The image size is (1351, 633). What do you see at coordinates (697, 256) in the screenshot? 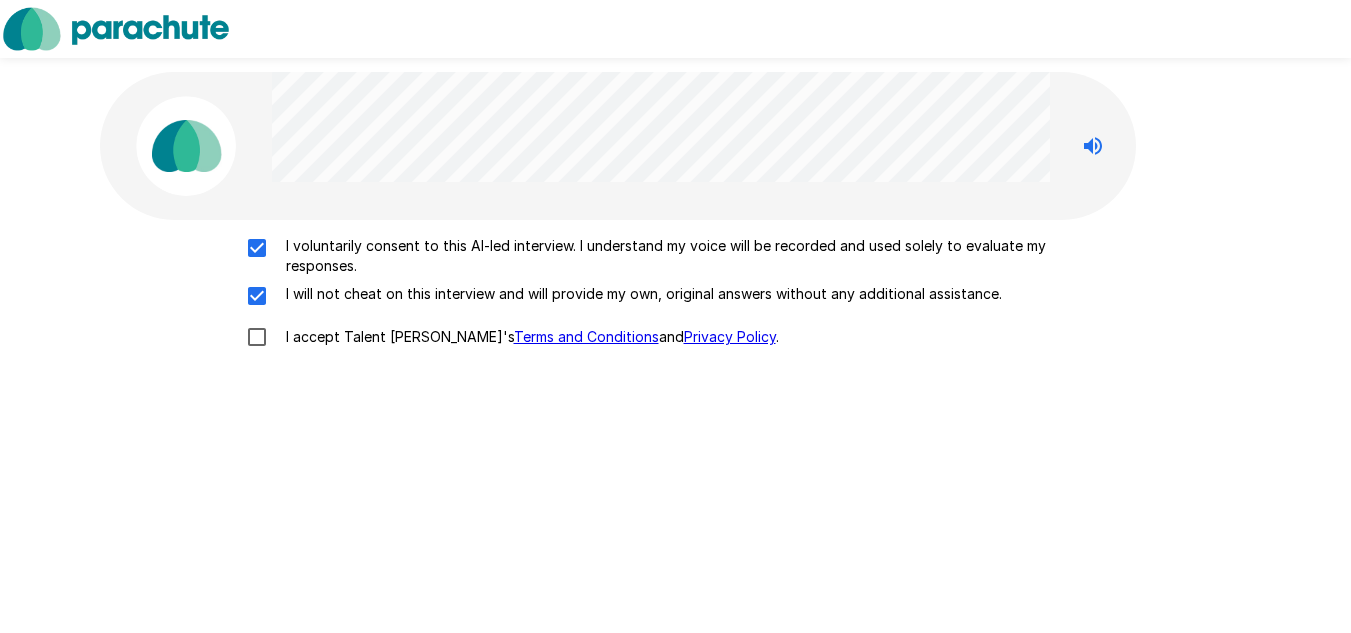
I see `p: I voluntarily consent to this AI-led interview. I understand my voice will be recorded and used s...` at bounding box center [697, 256].